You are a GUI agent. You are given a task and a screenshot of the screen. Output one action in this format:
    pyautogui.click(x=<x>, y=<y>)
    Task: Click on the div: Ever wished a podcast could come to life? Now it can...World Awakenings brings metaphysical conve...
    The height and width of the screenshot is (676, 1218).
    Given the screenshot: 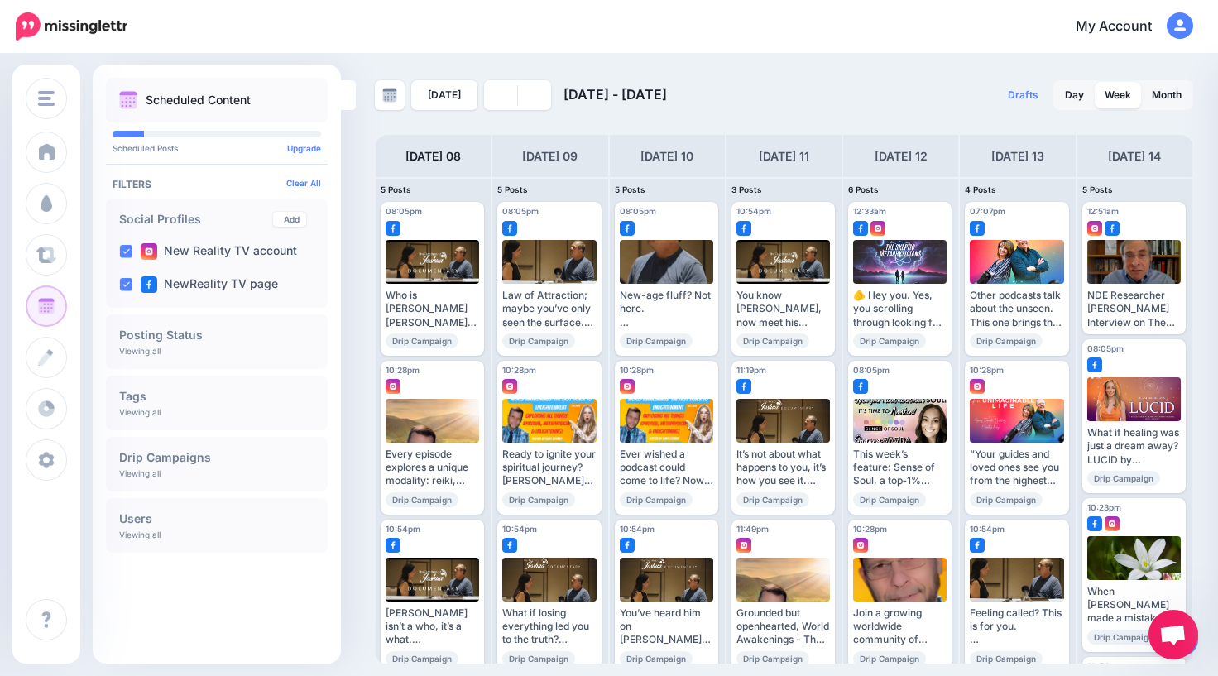 What is the action you would take?
    pyautogui.click(x=666, y=468)
    